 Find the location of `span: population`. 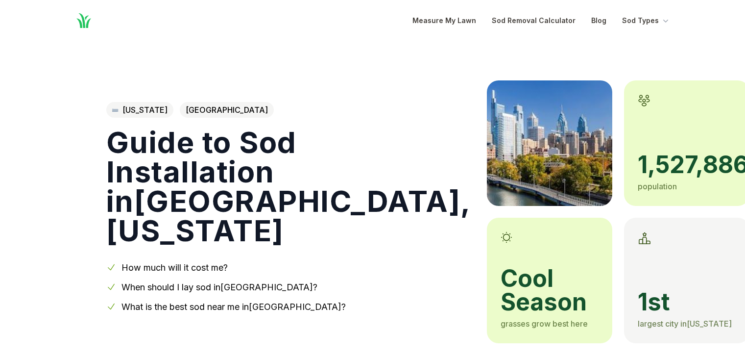

span: population is located at coordinates (658, 186).